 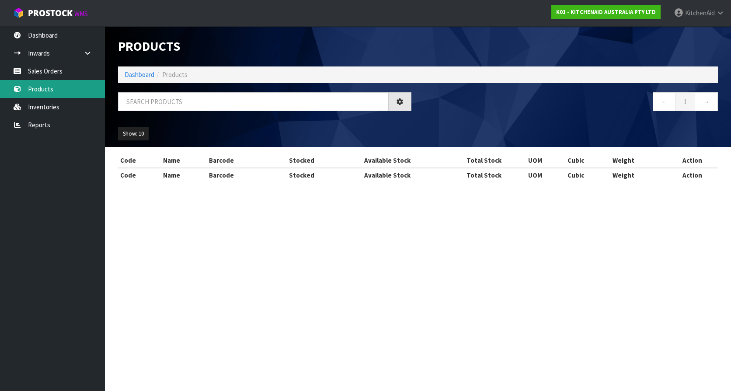 What do you see at coordinates (253, 101) in the screenshot?
I see `input: Search products` at bounding box center [253, 101].